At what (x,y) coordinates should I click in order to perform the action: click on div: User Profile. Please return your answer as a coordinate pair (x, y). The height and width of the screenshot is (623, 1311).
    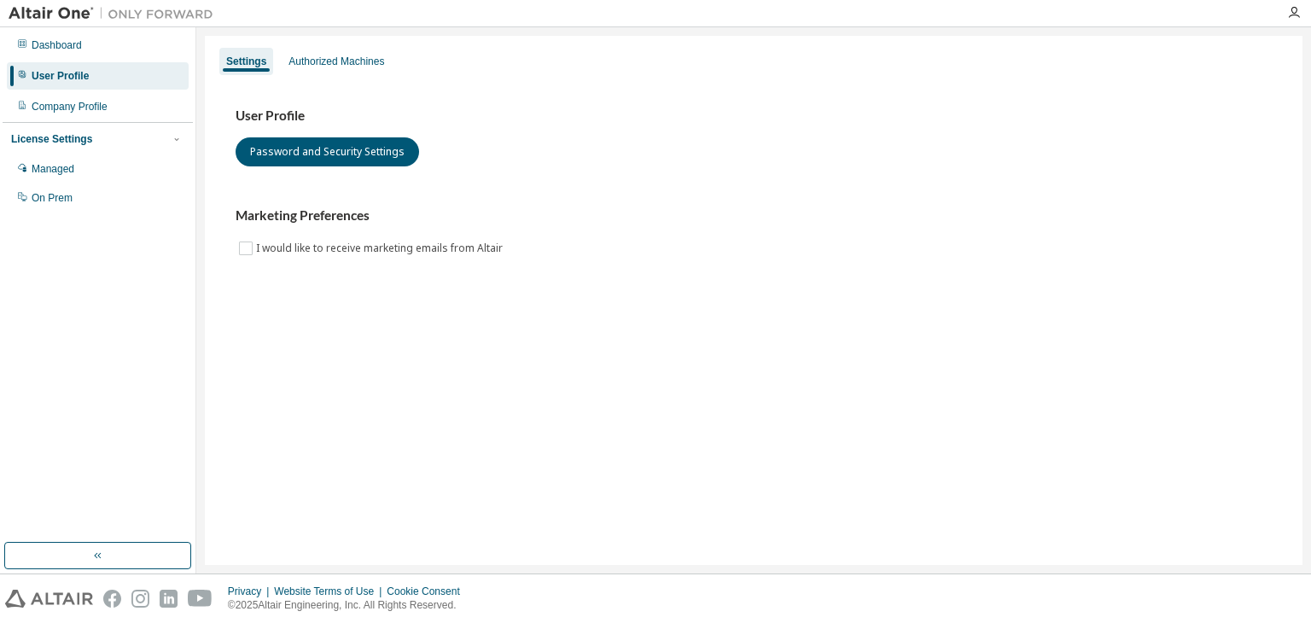
    Looking at the image, I should click on (60, 76).